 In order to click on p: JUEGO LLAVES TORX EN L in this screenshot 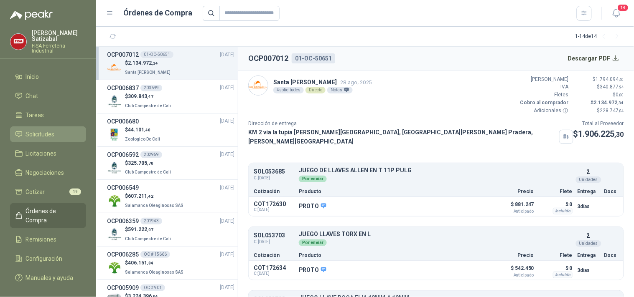, I will do `click(435, 234)`.